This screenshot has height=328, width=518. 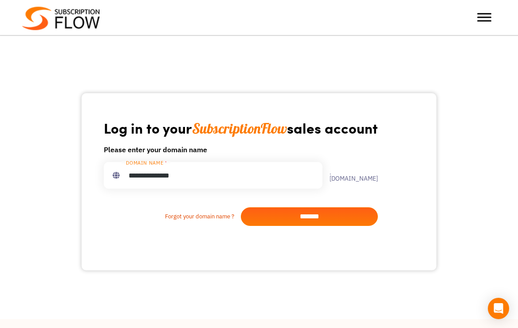 What do you see at coordinates (241, 150) in the screenshot?
I see `h6: Please enter your domain name` at bounding box center [241, 150].